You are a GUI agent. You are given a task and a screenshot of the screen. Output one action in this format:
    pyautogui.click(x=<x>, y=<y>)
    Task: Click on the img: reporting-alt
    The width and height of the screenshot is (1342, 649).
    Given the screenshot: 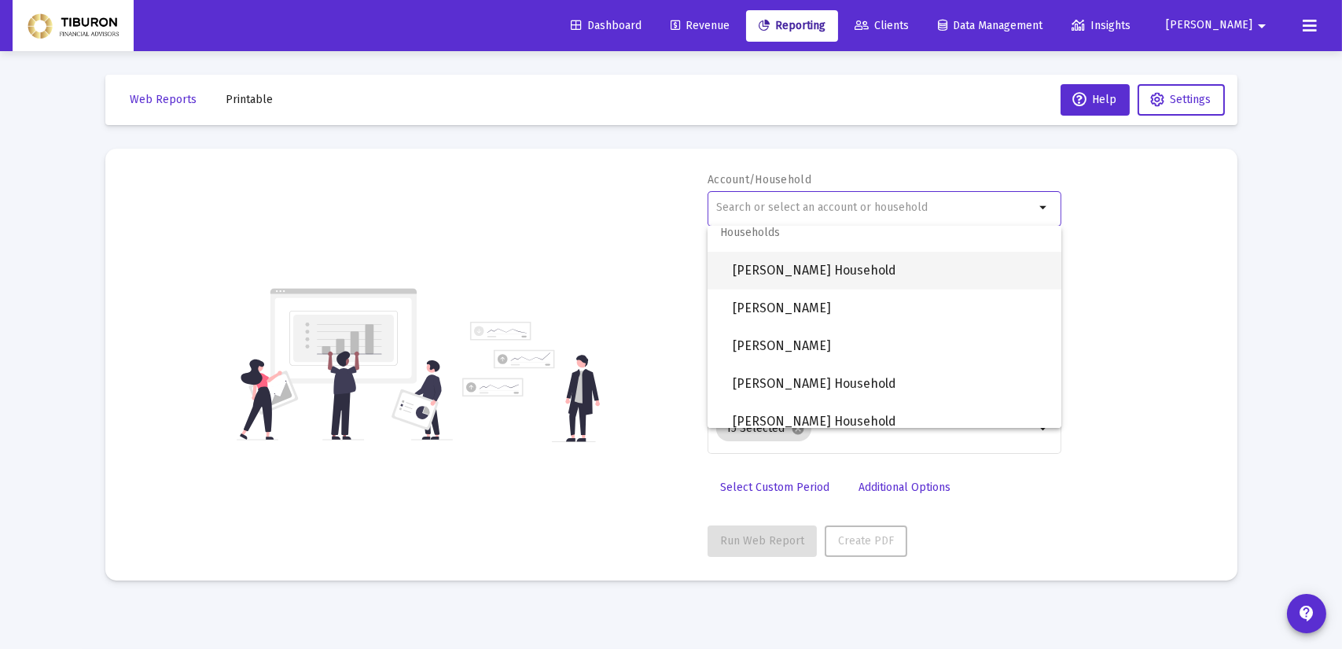 What is the action you would take?
    pyautogui.click(x=531, y=381)
    